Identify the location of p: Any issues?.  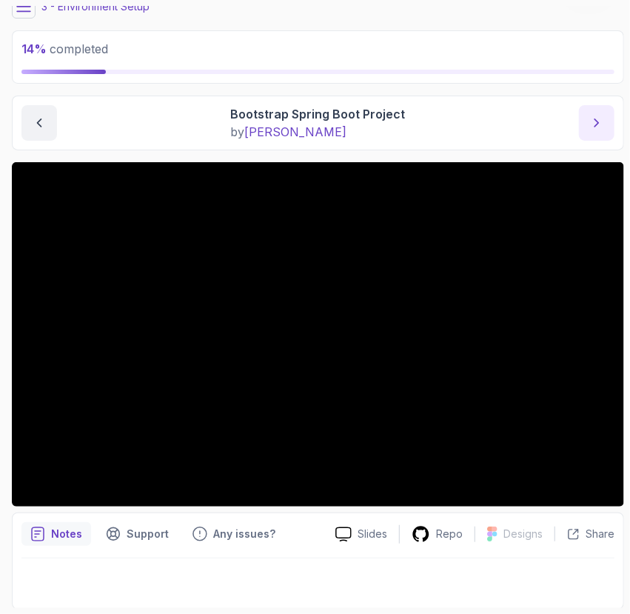
(244, 534).